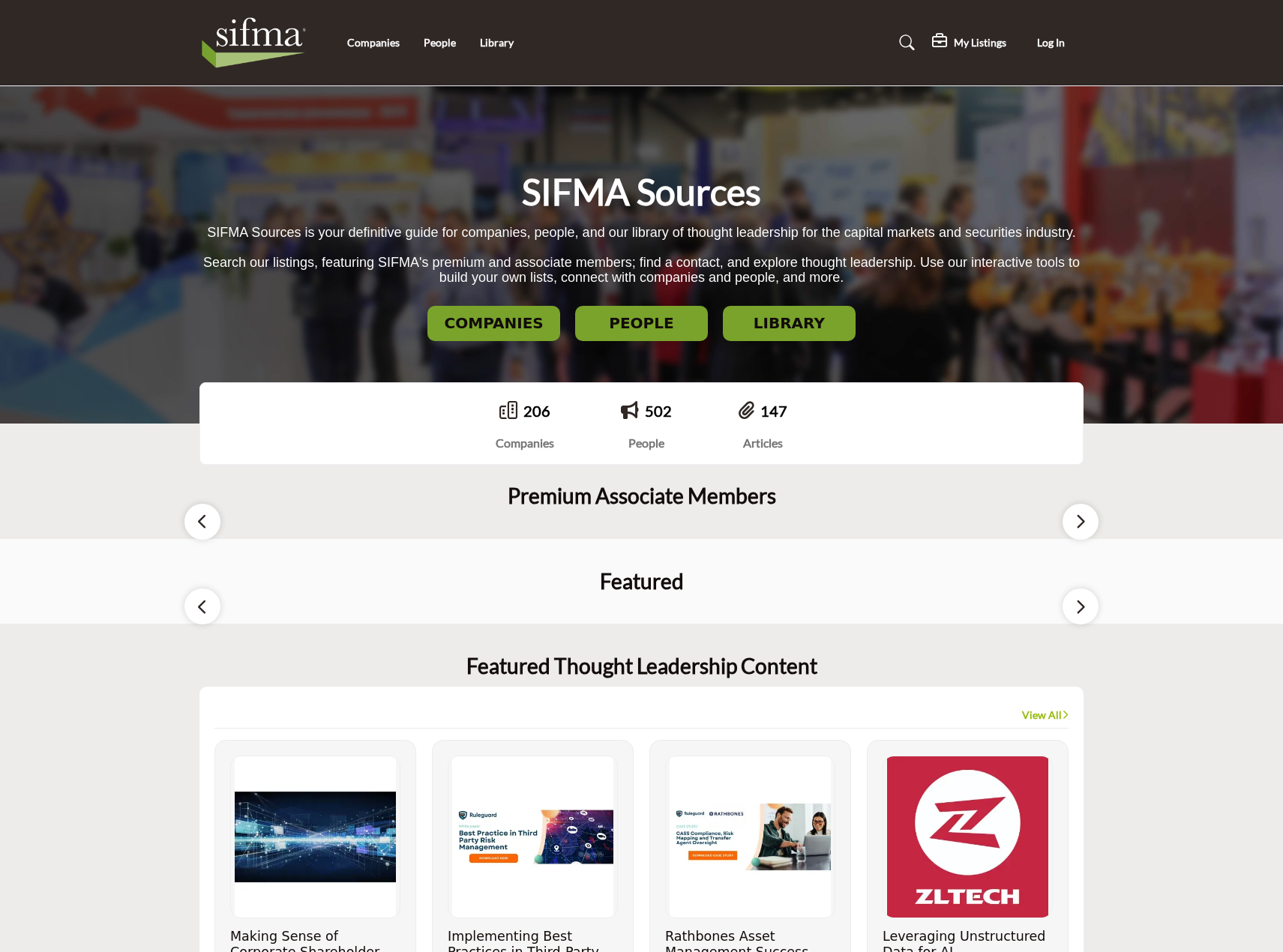 This screenshot has height=952, width=1283. What do you see at coordinates (762, 443) in the screenshot?
I see `div: Articles` at bounding box center [762, 443].